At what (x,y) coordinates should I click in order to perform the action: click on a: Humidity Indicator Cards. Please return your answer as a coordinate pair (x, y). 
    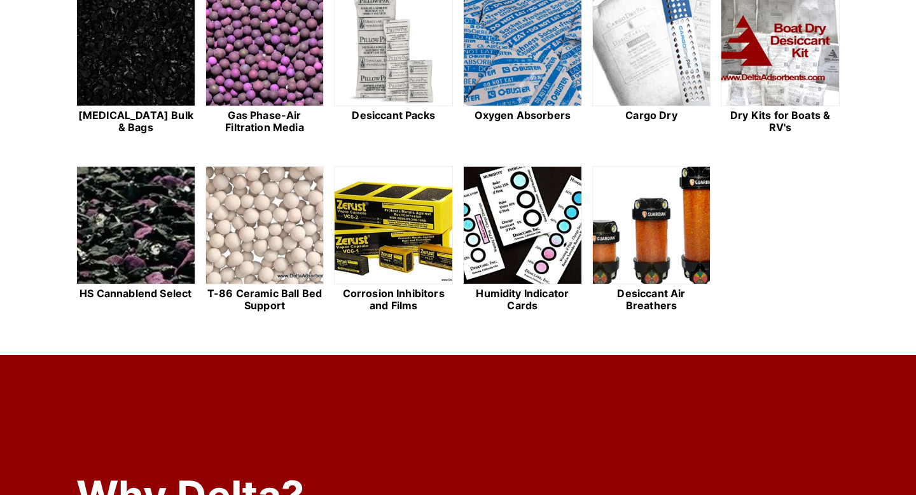
    Looking at the image, I should click on (522, 240).